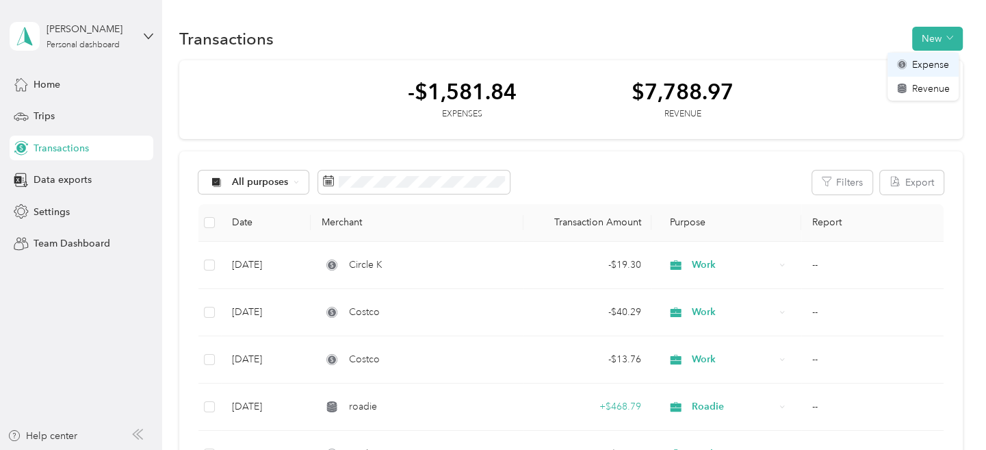 This screenshot has width=986, height=450. I want to click on th: Date, so click(265, 222).